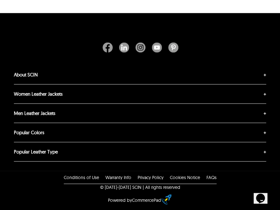  Describe the element at coordinates (147, 200) in the screenshot. I see `a: CommercePad` at that location.